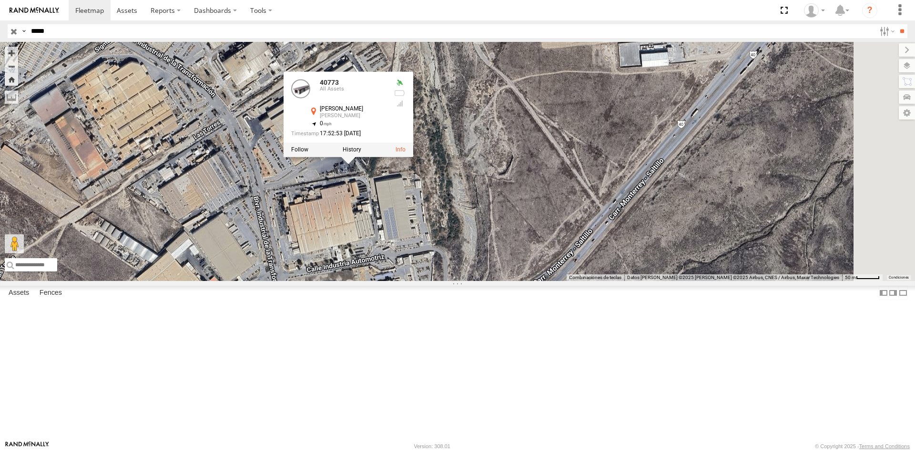 This screenshot has width=915, height=451. I want to click on a: 40773, so click(329, 83).